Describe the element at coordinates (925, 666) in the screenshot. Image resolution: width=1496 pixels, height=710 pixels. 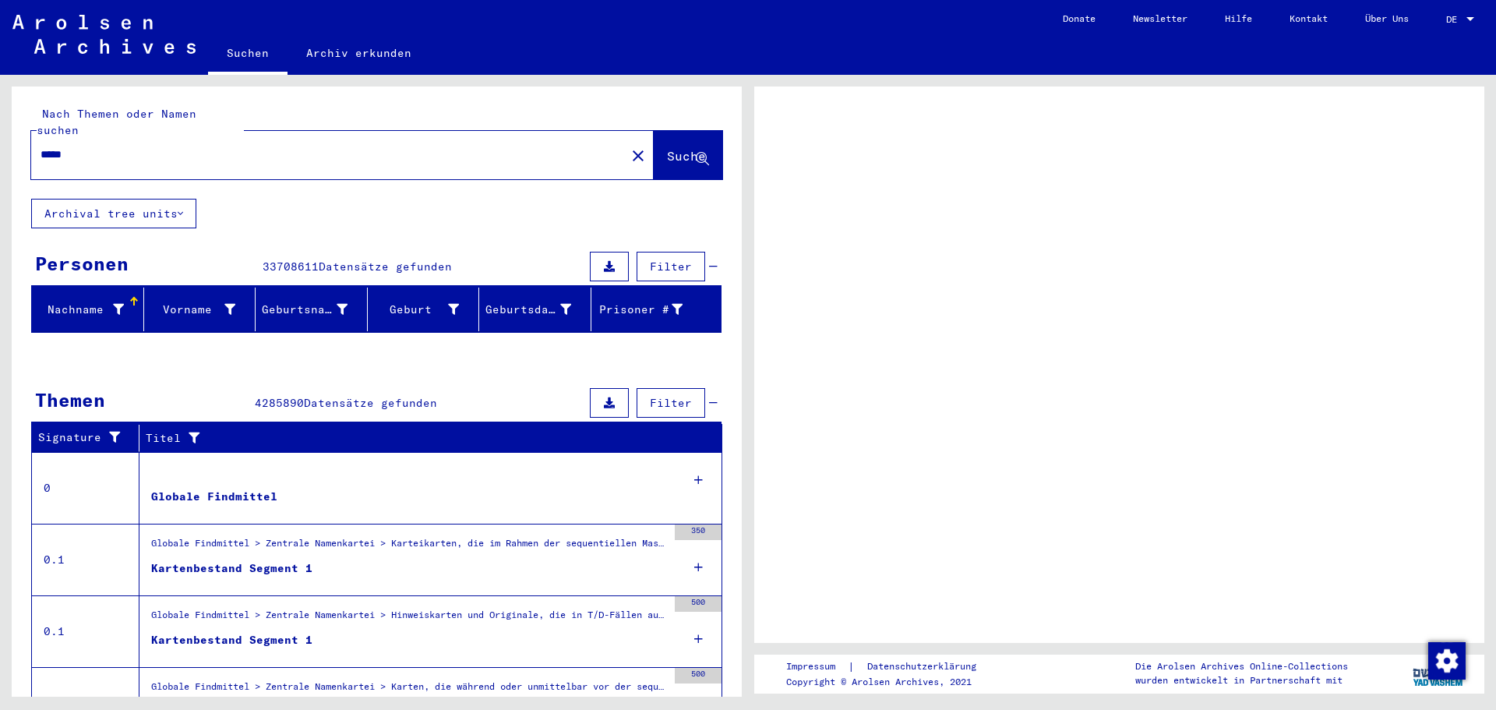
I see `a: Datenschutzerklärung` at that location.